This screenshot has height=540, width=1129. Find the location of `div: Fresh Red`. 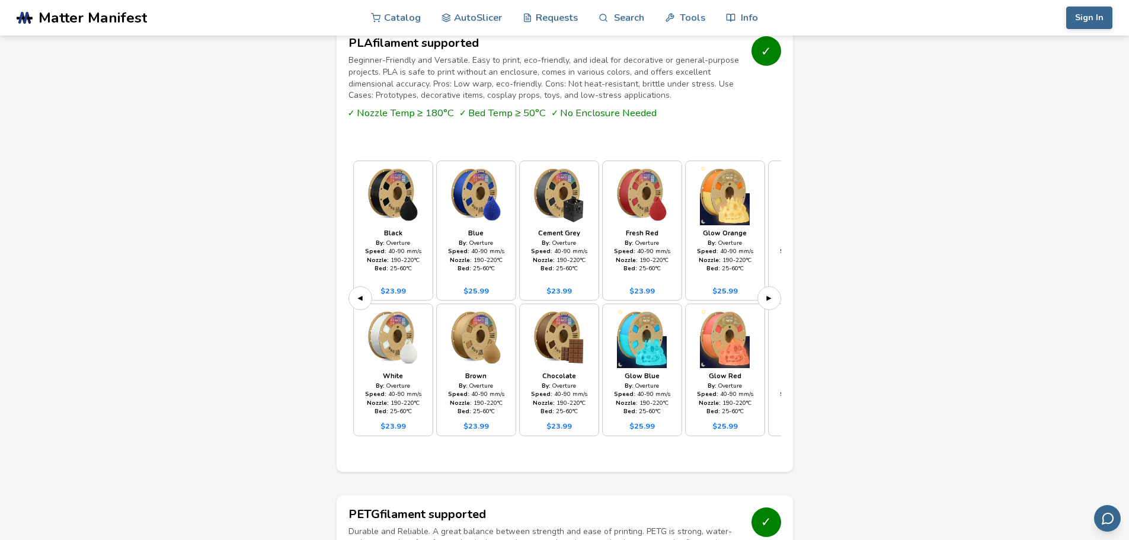

div: Fresh Red is located at coordinates (642, 233).